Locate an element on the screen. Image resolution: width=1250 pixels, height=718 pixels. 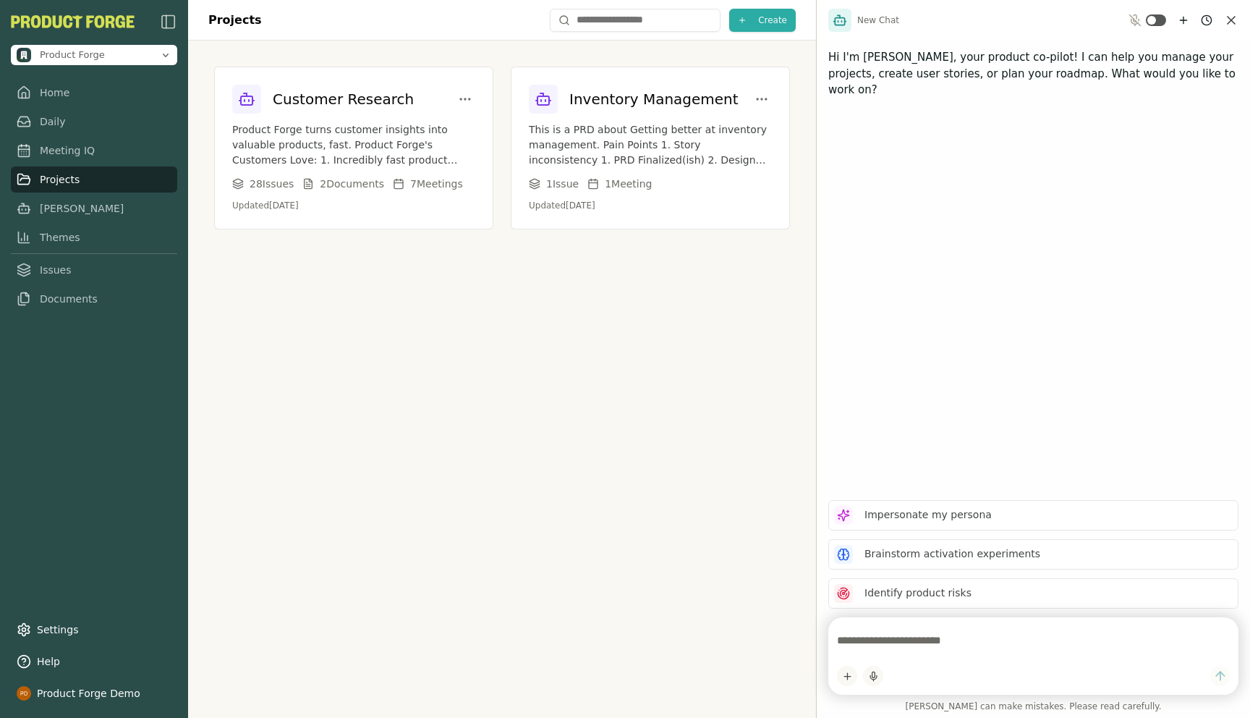
button: Open organization switcher is located at coordinates (94, 55).